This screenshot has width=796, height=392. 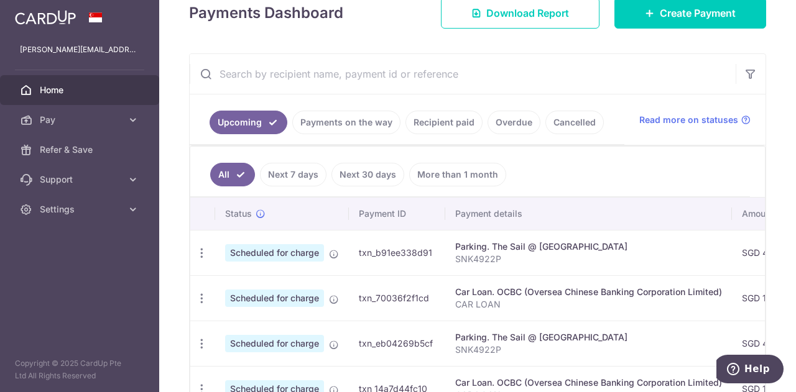 I want to click on a: All, so click(x=233, y=175).